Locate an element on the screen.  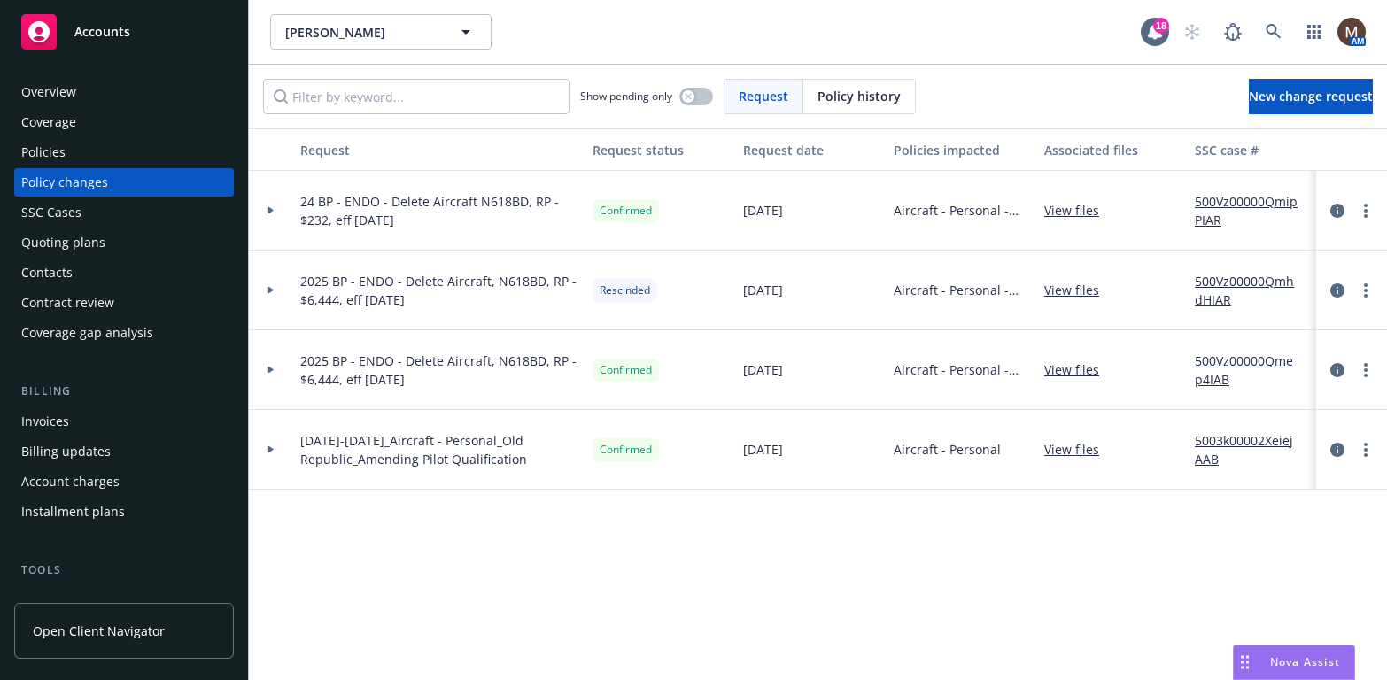
a: Account charges is located at coordinates (124, 482).